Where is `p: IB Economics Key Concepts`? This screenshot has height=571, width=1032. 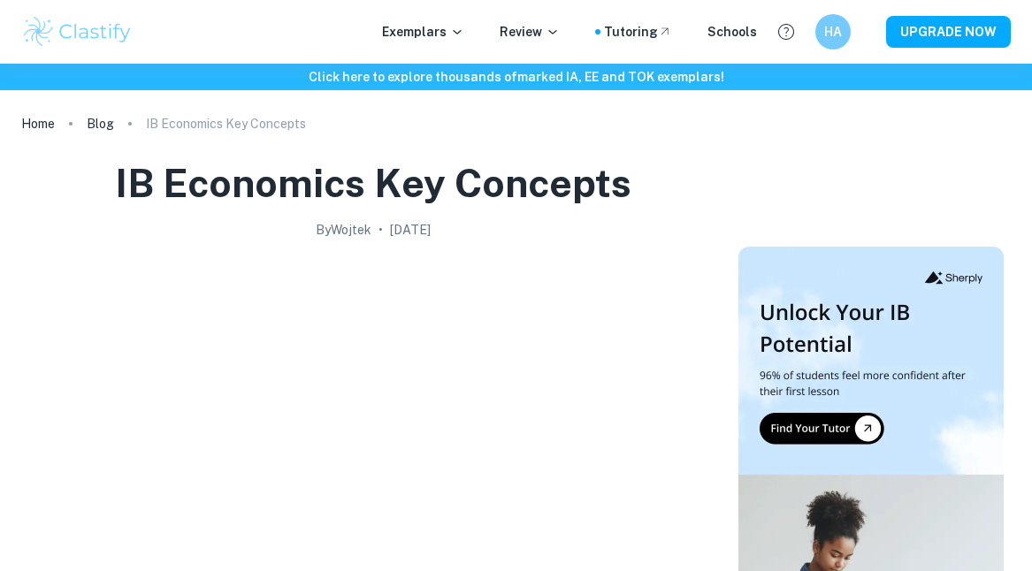 p: IB Economics Key Concepts is located at coordinates (225, 124).